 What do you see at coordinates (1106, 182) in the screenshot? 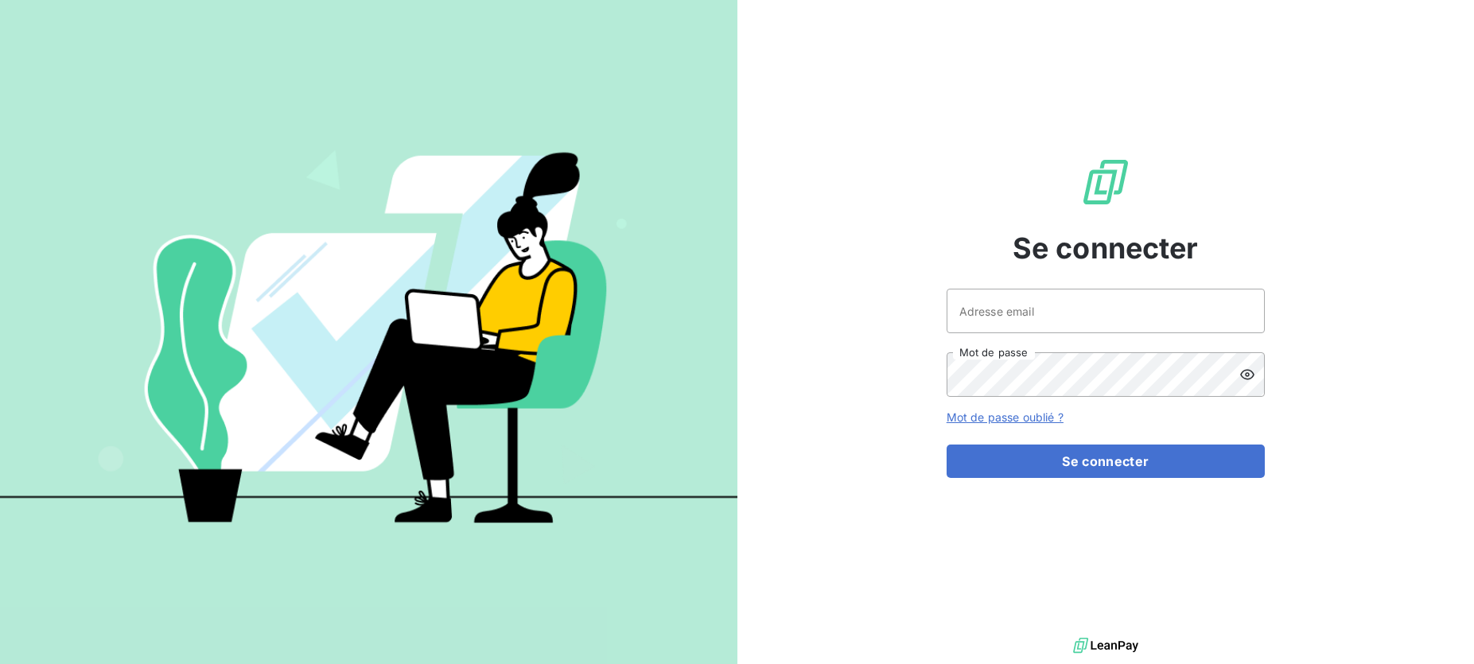
I see `img: Logo LeanPay` at bounding box center [1106, 182].